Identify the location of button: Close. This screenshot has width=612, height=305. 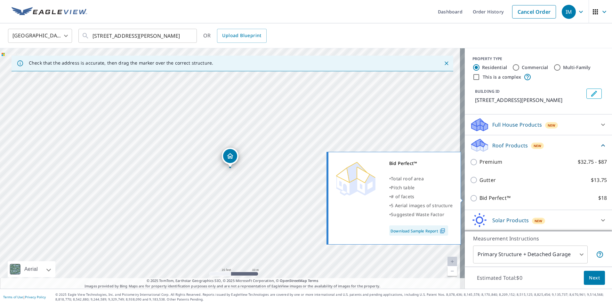
(446, 63).